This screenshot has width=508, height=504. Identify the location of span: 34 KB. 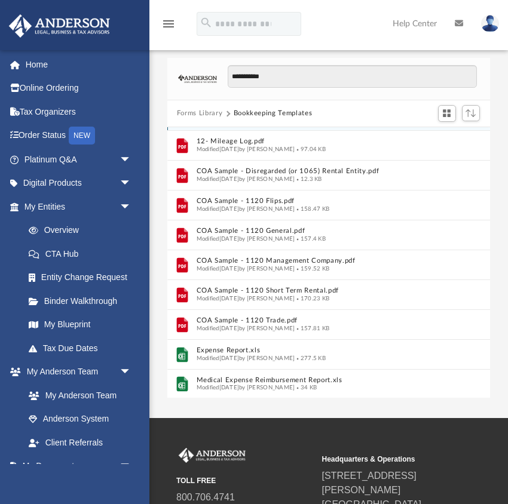
(305, 388).